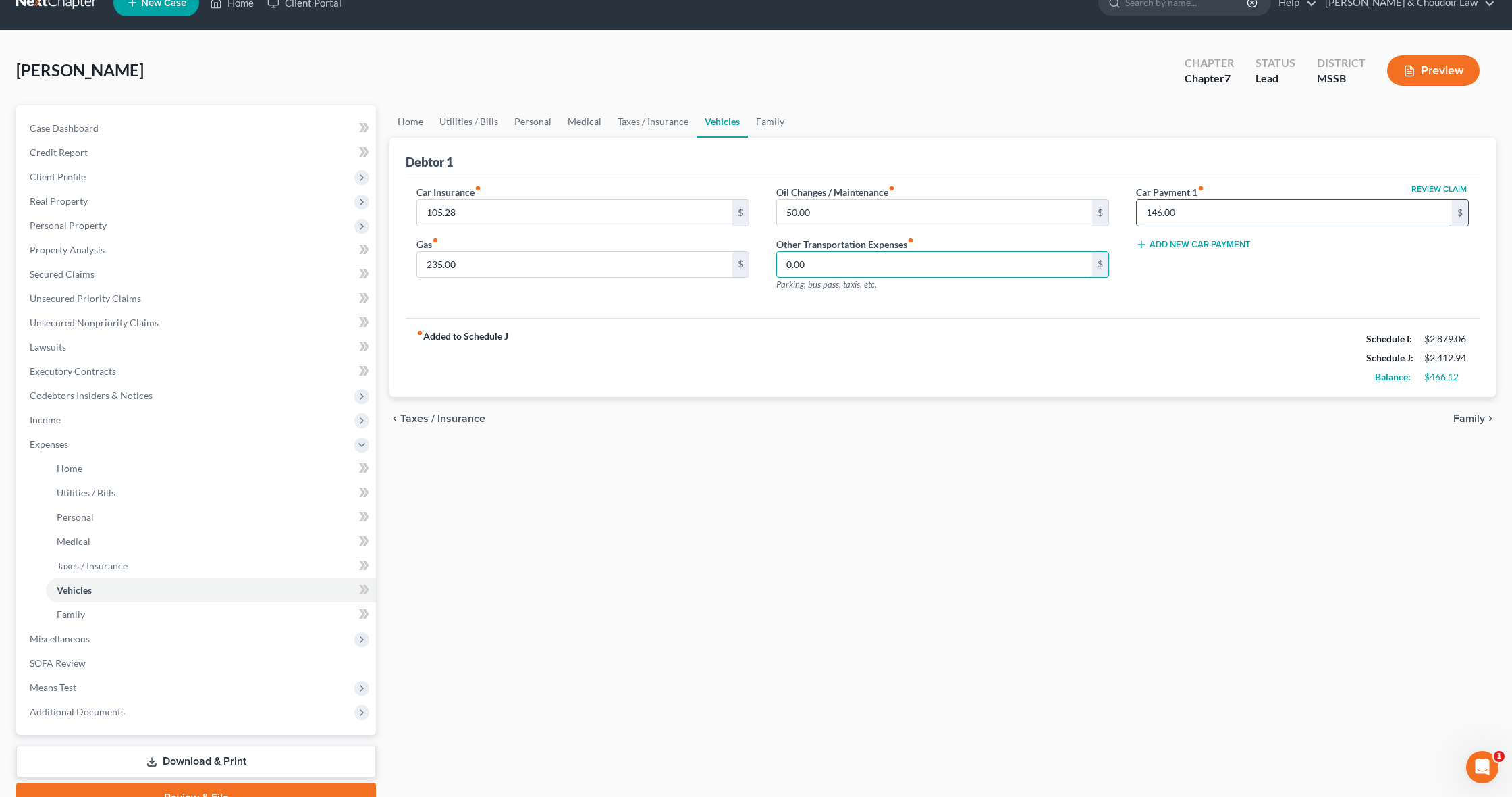  What do you see at coordinates (1499, 756) in the screenshot?
I see `span: 1` at bounding box center [1499, 756].